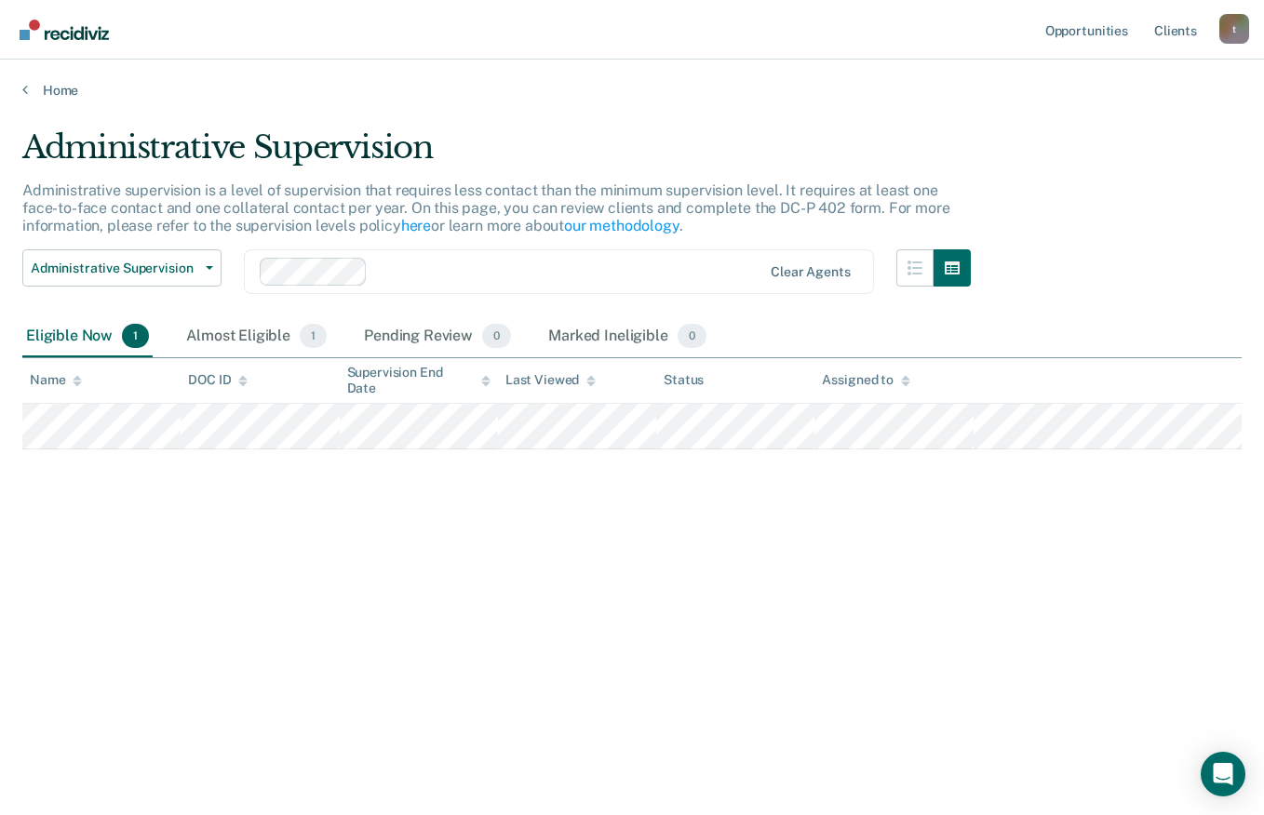  I want to click on div: Open Intercom Messenger, so click(1223, 774).